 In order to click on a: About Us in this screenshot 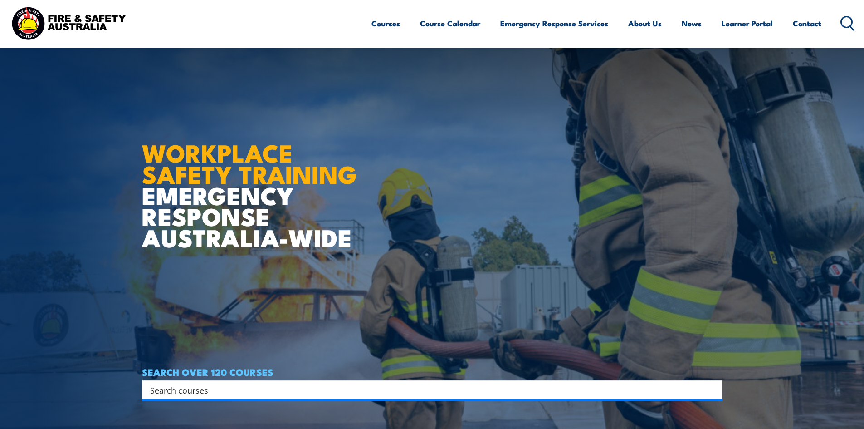, I will do `click(645, 23)`.